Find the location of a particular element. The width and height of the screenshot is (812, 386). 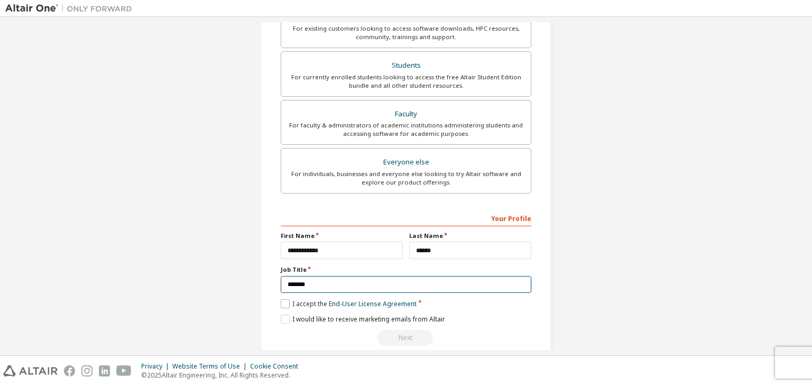

div: Your Profile is located at coordinates (406, 218).